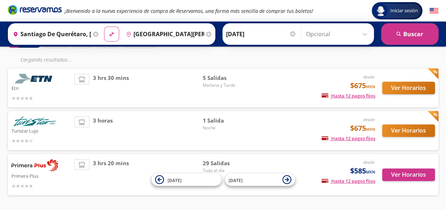 The height and width of the screenshot is (210, 446). What do you see at coordinates (35, 11) in the screenshot?
I see `a: Brand Logo` at bounding box center [35, 11].